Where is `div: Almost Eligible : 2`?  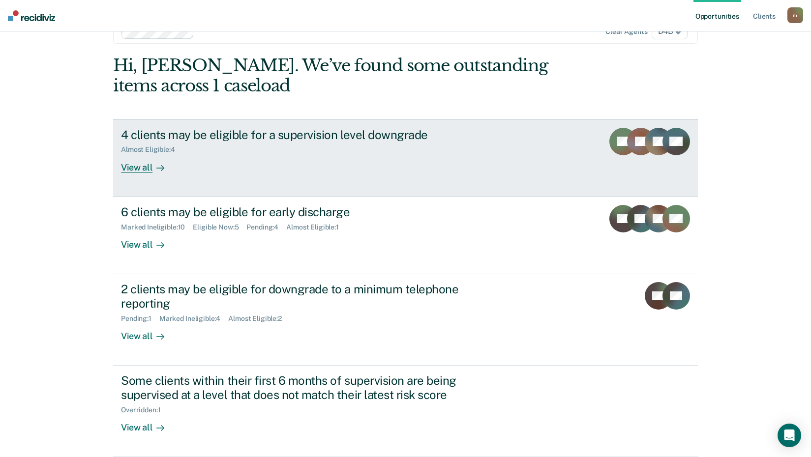 div: Almost Eligible : 2 is located at coordinates (259, 319).